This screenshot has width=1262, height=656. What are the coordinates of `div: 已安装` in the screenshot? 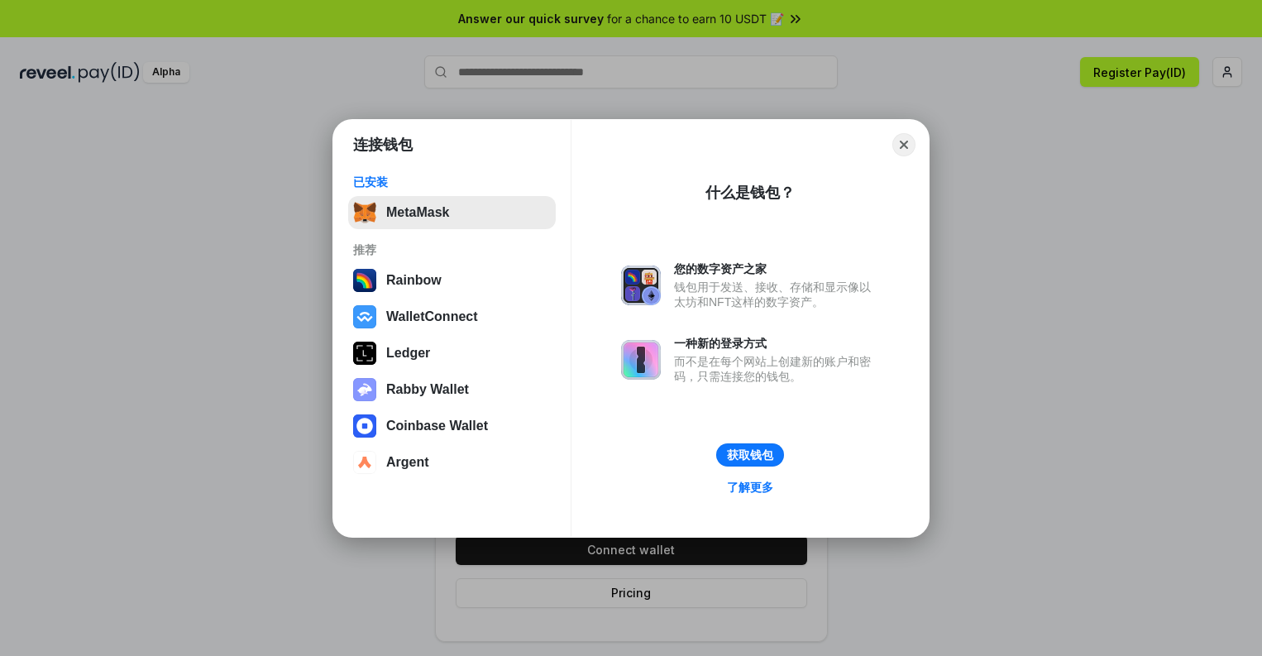 It's located at (451, 182).